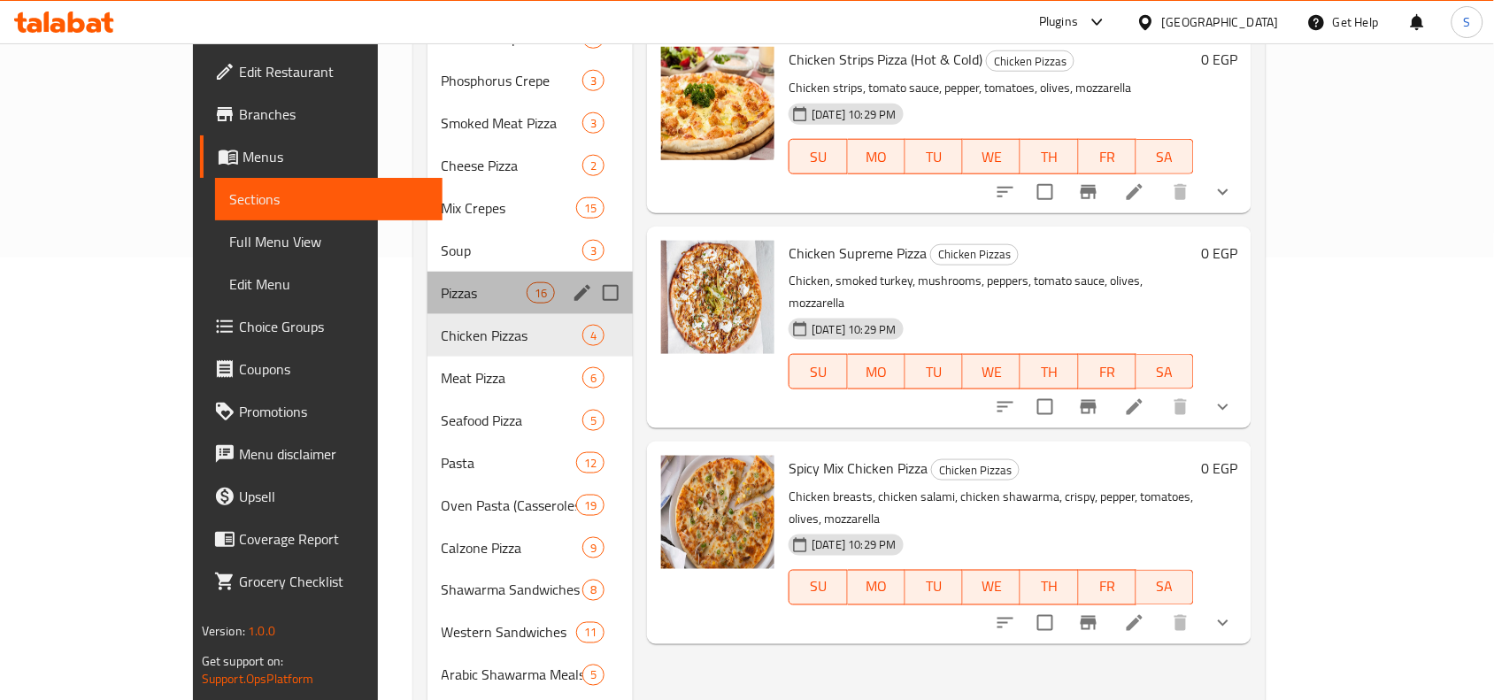 The height and width of the screenshot is (700, 1494). I want to click on span: FR, so click(1107, 157).